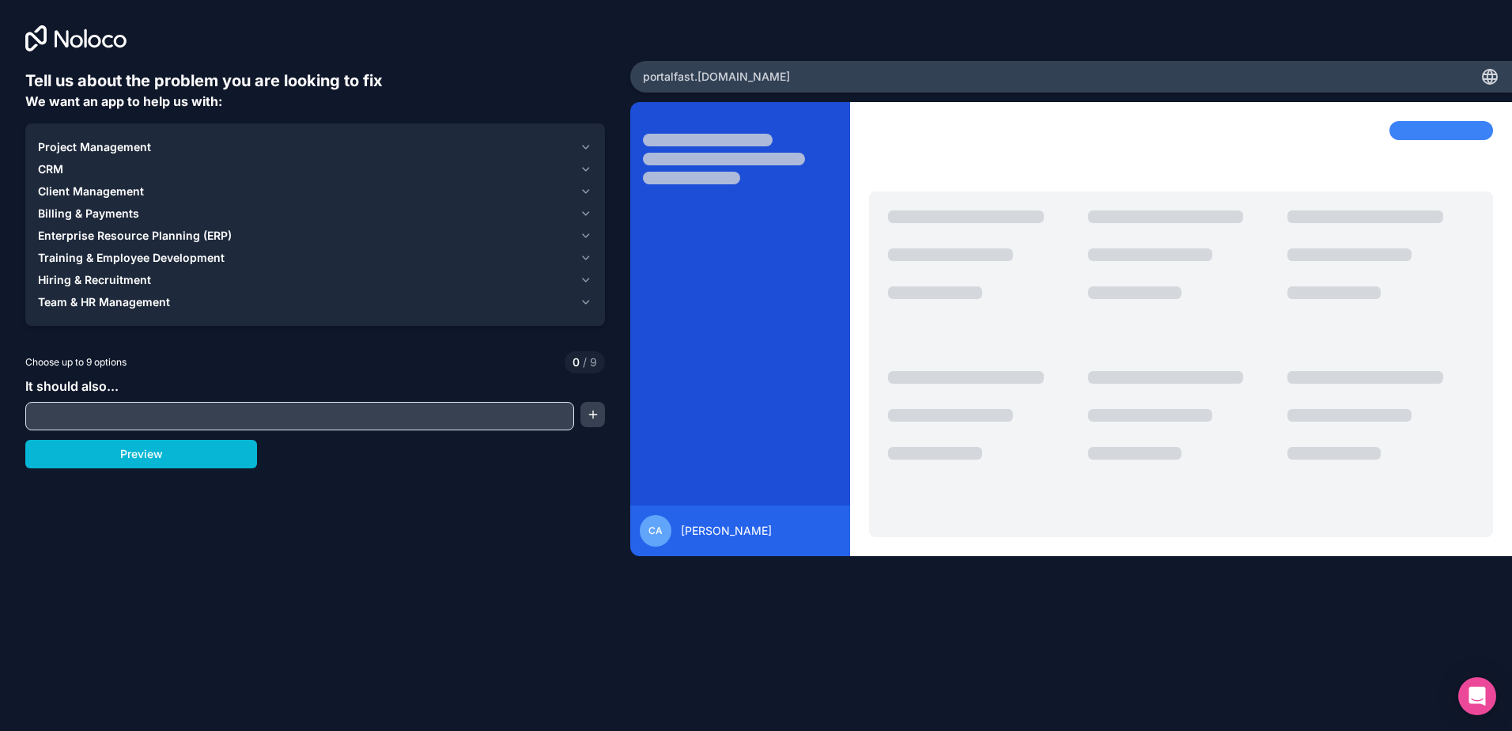 This screenshot has width=1512, height=731. What do you see at coordinates (1477, 696) in the screenshot?
I see `div: Open Intercom Messenger` at bounding box center [1477, 696].